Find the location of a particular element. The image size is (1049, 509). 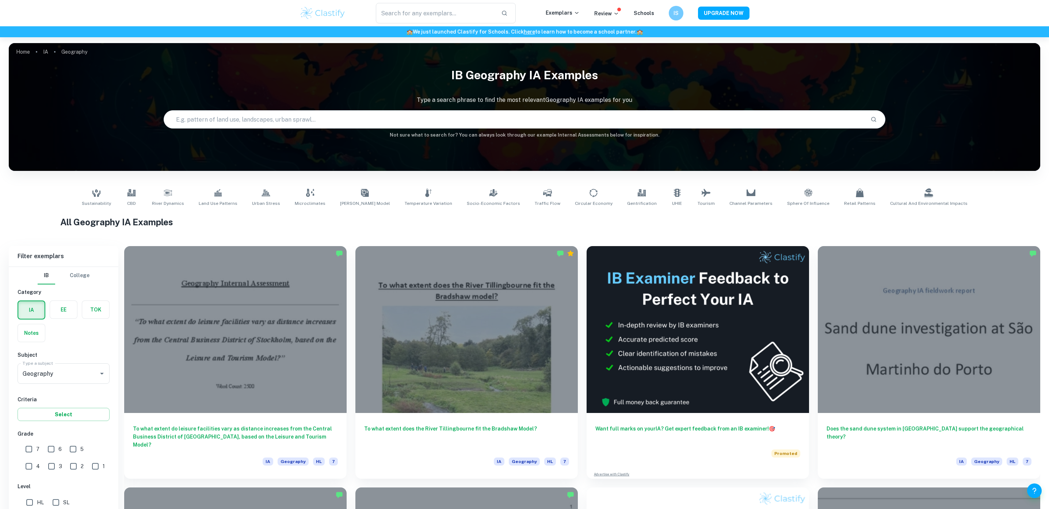

span: UHIE is located at coordinates (677, 203).